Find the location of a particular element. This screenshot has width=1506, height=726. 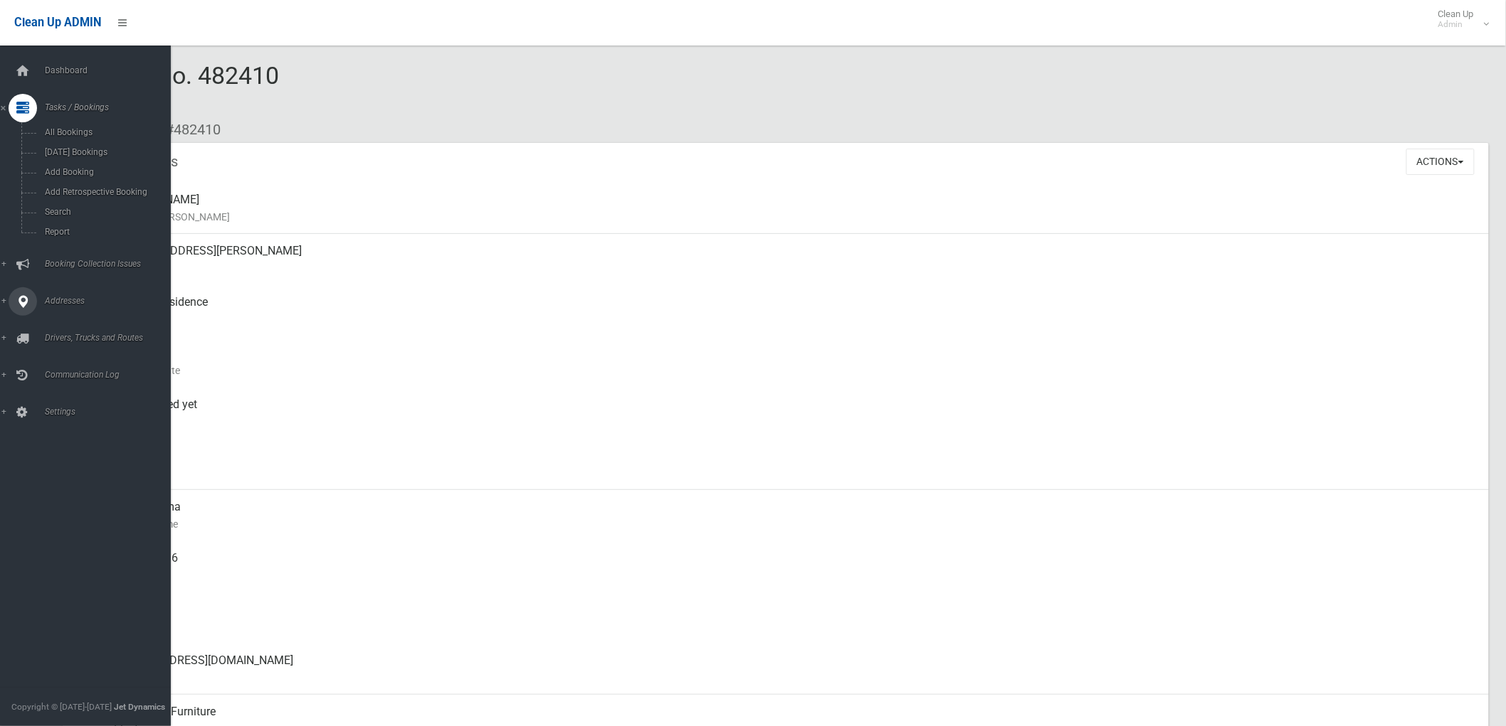

small: Pickup Point is located at coordinates (795, 319).